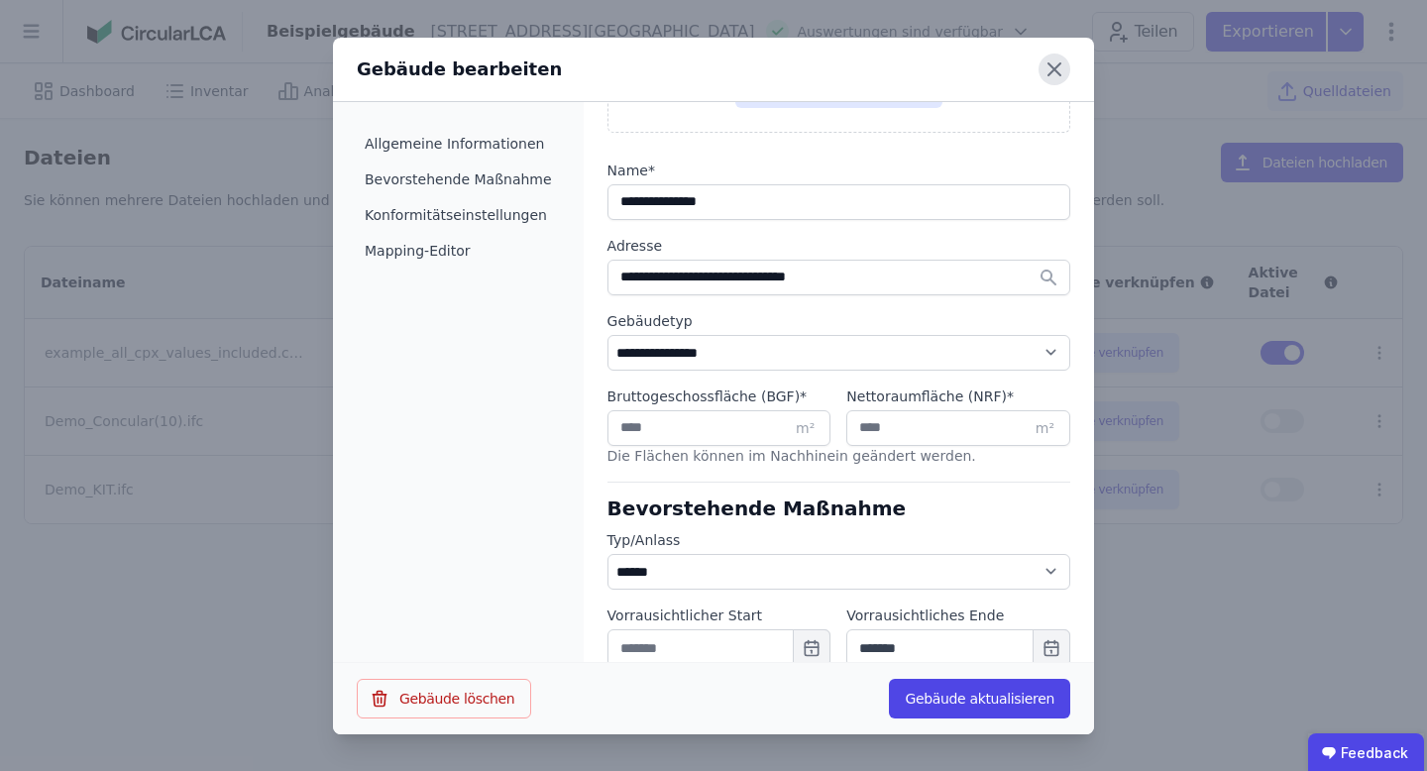  What do you see at coordinates (458, 251) in the screenshot?
I see `li: Mapping-Editor` at bounding box center [458, 251].